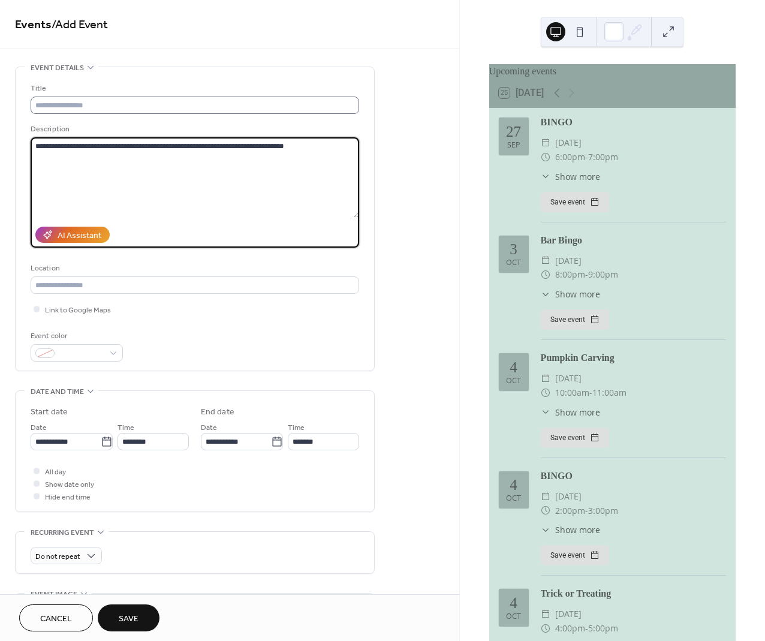 This screenshot has height=641, width=765. What do you see at coordinates (70, 485) in the screenshot?
I see `span: Show date only` at bounding box center [70, 485].